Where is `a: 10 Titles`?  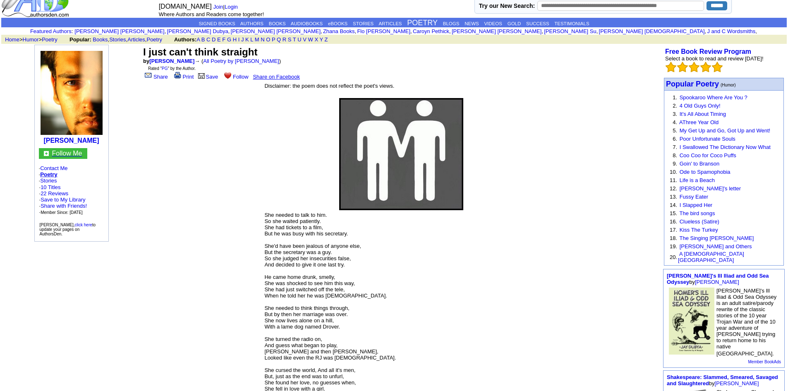 a: 10 Titles is located at coordinates (50, 187).